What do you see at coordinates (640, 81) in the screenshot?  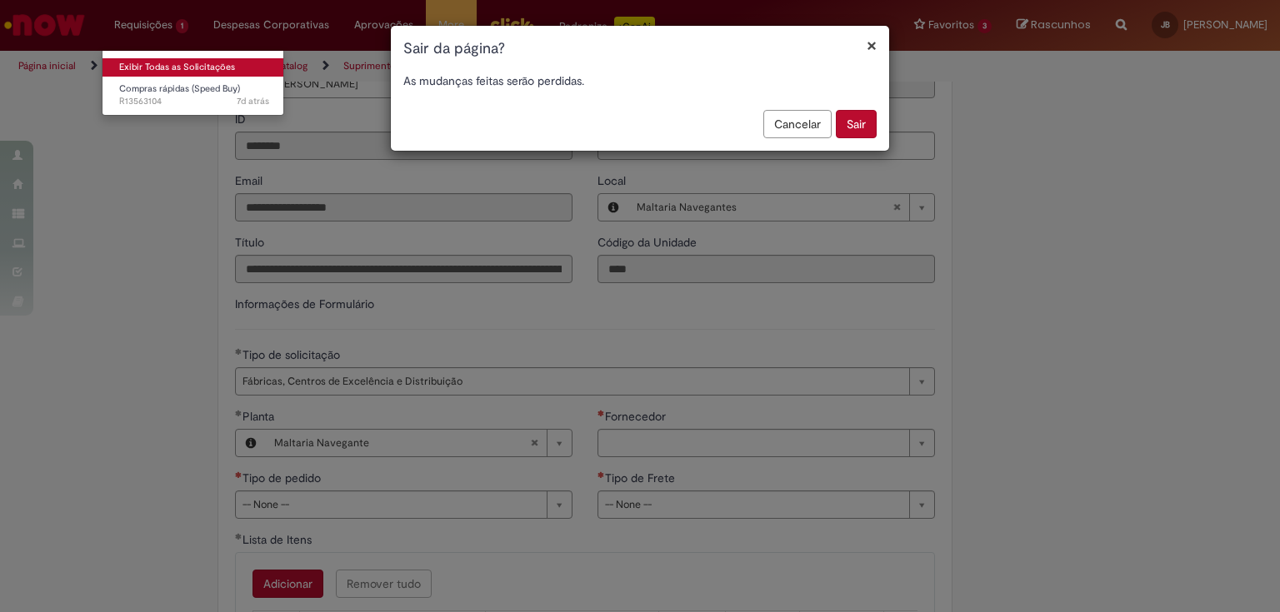 I see `p: As mudanças feitas serão perdidas.` at bounding box center [640, 81].